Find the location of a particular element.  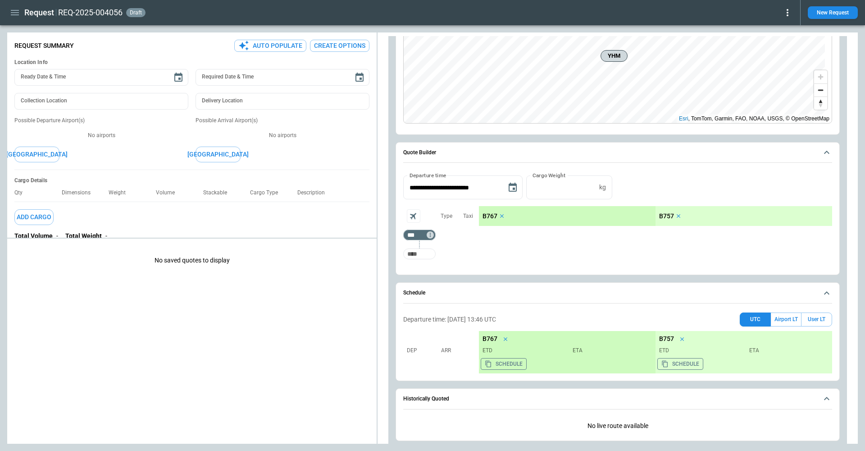

button: UTC is located at coordinates (755, 319).